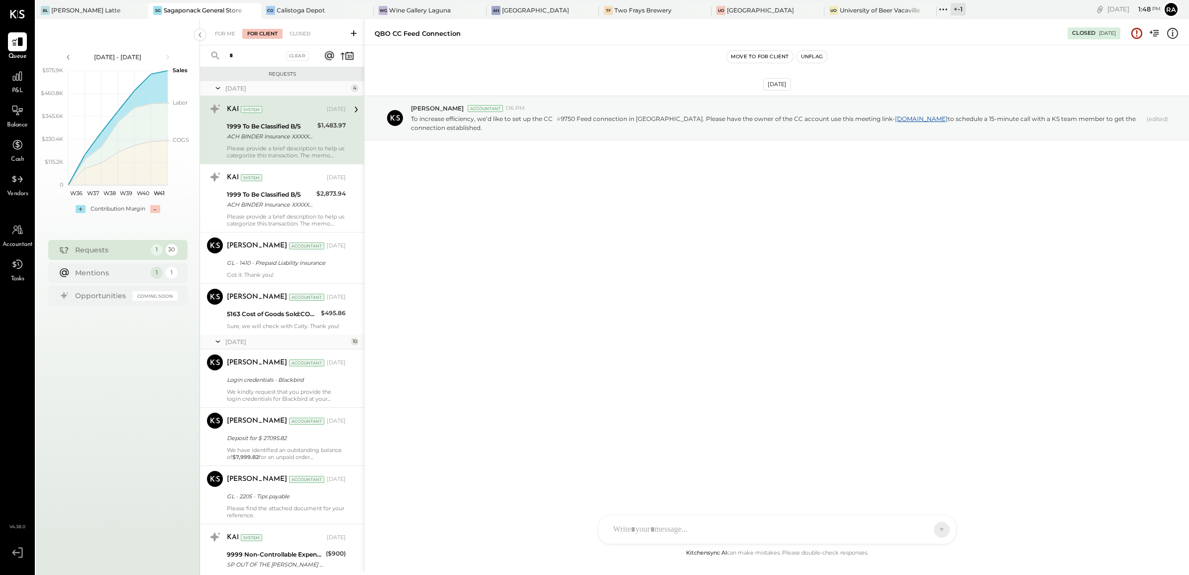 This screenshot has height=575, width=1189. Describe the element at coordinates (17, 150) in the screenshot. I see `a: Cash` at that location.